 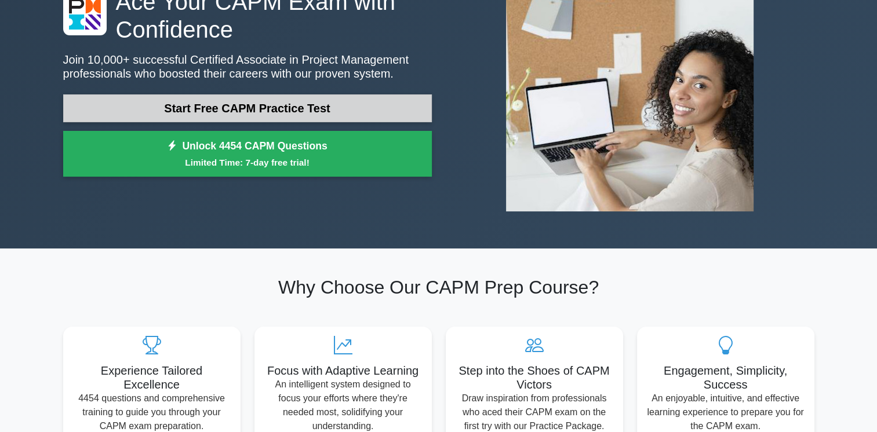 What do you see at coordinates (725, 378) in the screenshot?
I see `h5: Engagement, Simplicity, Success` at bounding box center [725, 378].